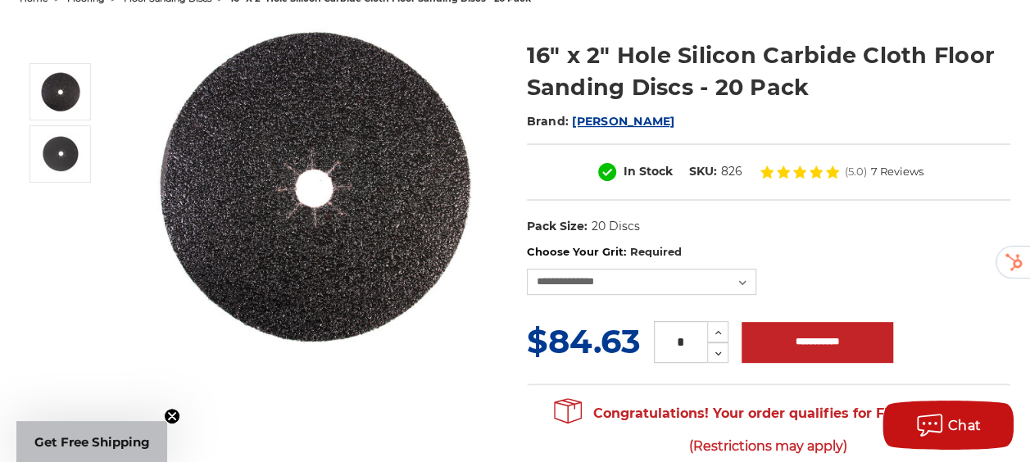 This screenshot has width=1030, height=462. Describe the element at coordinates (172, 416) in the screenshot. I see `button: Close teaser` at that location.